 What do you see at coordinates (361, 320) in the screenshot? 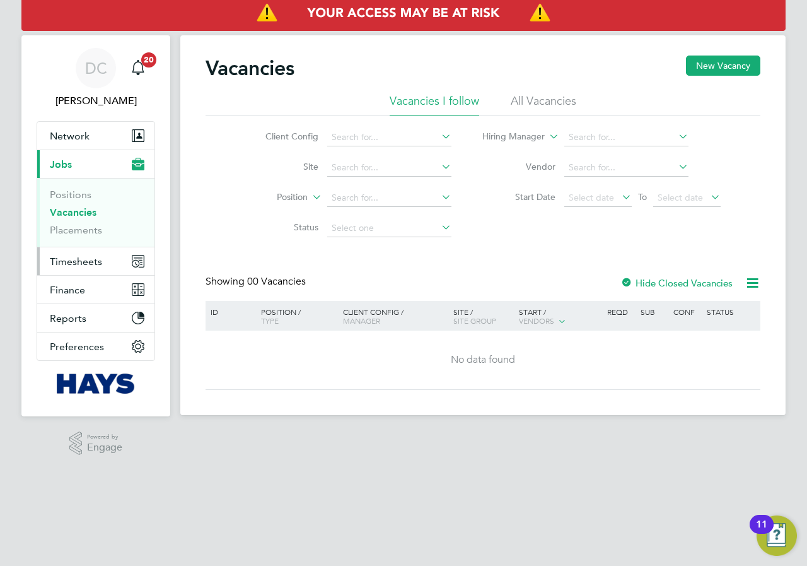
I see `span: Manager` at bounding box center [361, 320].